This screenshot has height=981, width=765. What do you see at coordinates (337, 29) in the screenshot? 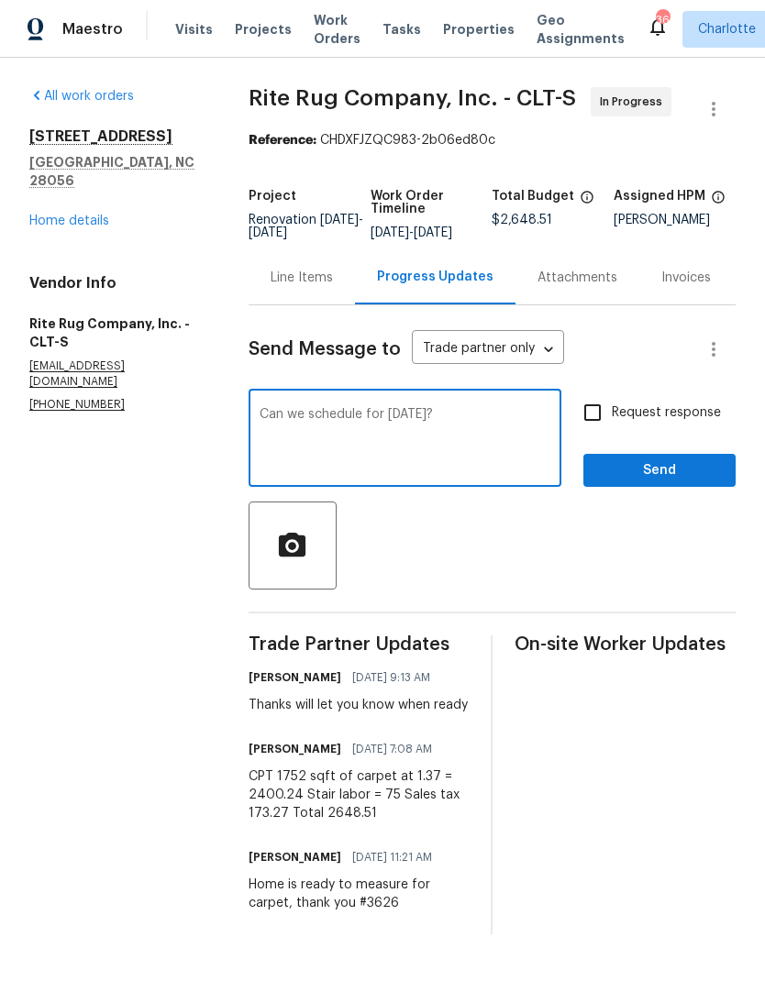
I see `span: Work Orders` at bounding box center [337, 29].